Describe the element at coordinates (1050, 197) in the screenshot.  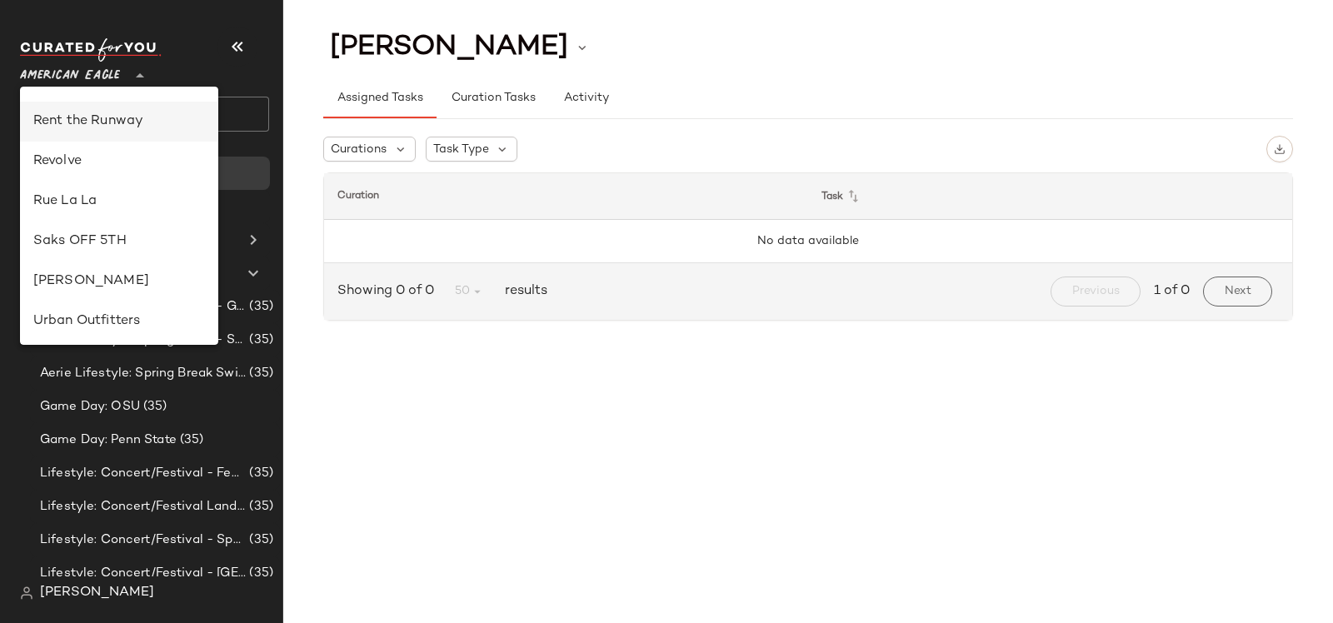
I see `th: Task` at that location.